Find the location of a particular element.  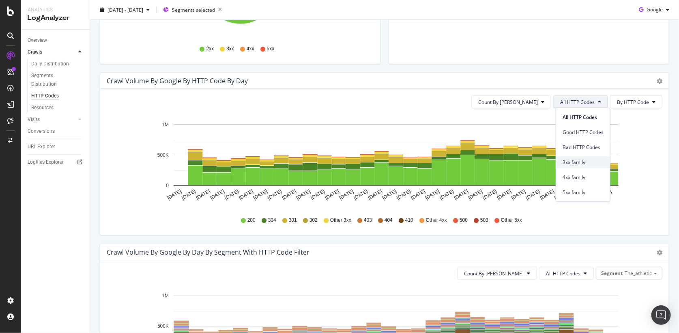

span: By HTTP Code is located at coordinates (633, 102).